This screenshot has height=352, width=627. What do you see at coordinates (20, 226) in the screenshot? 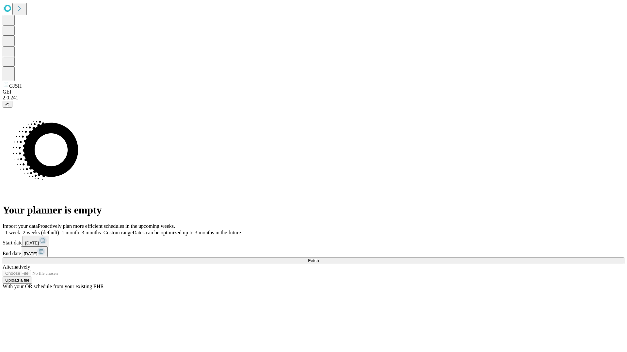
I see `span: Import your data` at bounding box center [20, 226].